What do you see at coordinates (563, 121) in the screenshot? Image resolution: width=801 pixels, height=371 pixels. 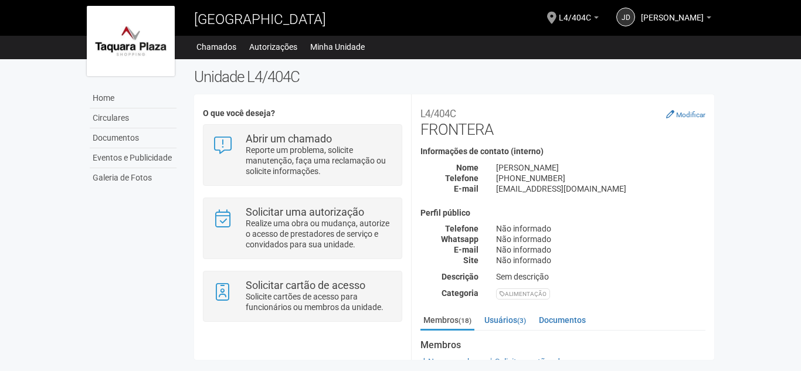 I see `h2: FRONTERA` at bounding box center [563, 121].